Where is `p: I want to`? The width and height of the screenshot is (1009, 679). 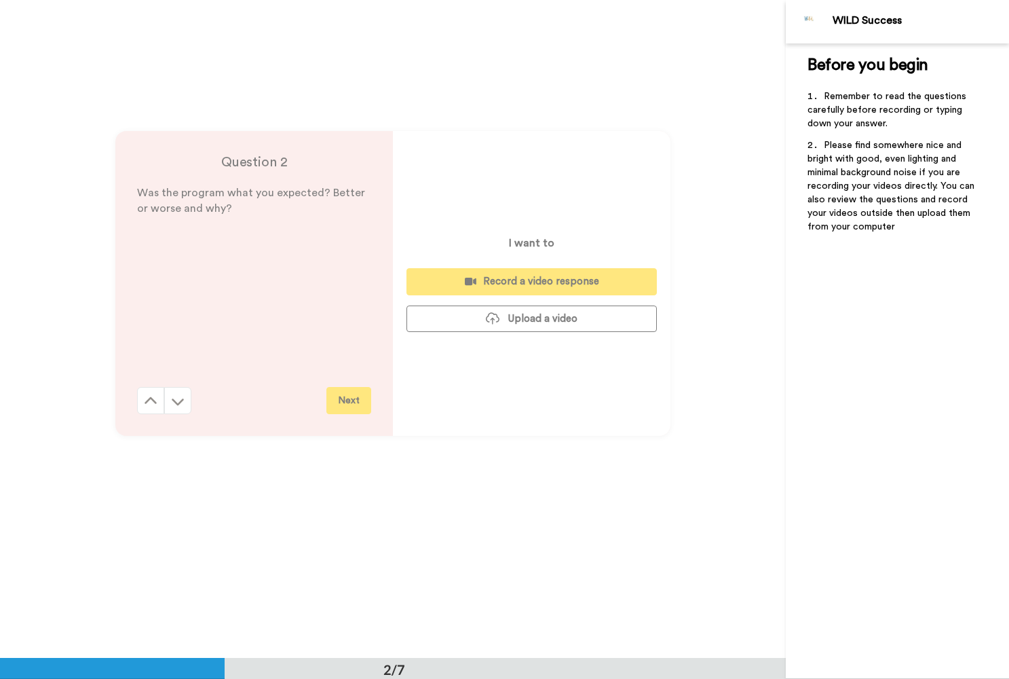
p: I want to is located at coordinates (531, 243).